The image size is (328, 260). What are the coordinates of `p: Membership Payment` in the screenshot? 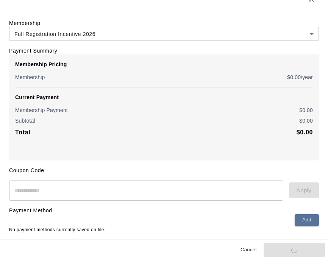 It's located at (41, 110).